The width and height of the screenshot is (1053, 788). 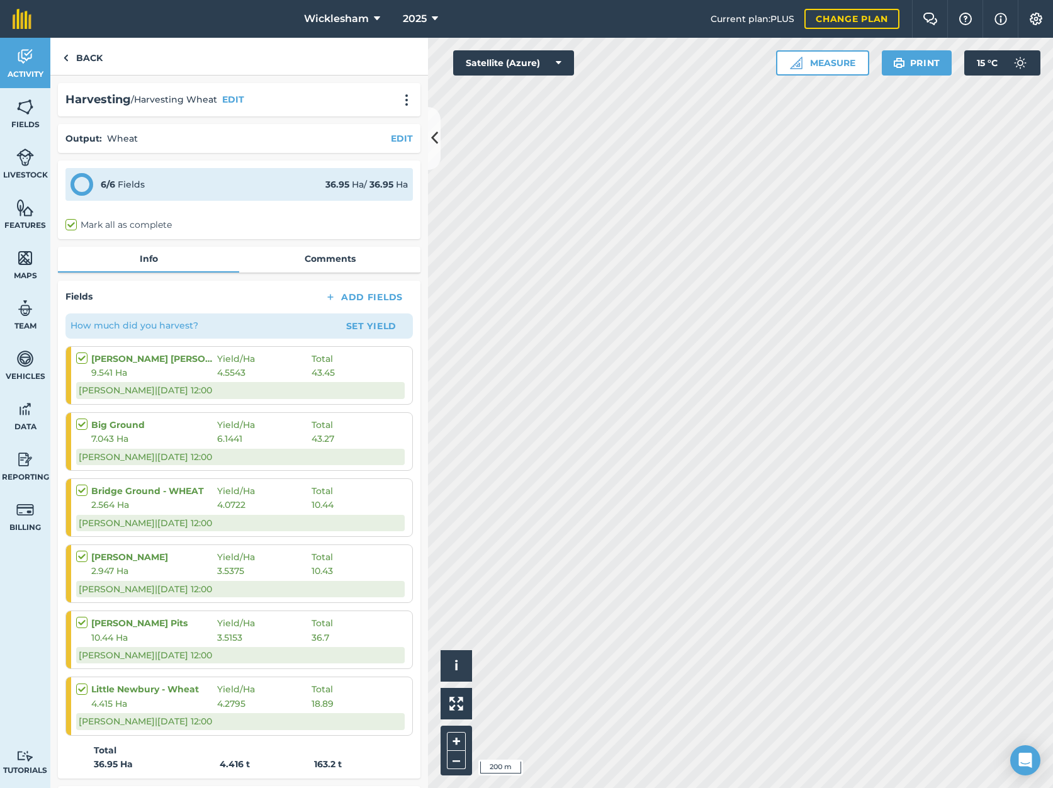 I want to click on img: svg+xml;base64,PHN2ZyB4bWxucz0iaHR0cDovL3d3dy53My5vcmcvMjAwMC9zdmciIHdpZHRoPSIyMCIgaGVpZ2h0PSIyNC..., so click(x=407, y=100).